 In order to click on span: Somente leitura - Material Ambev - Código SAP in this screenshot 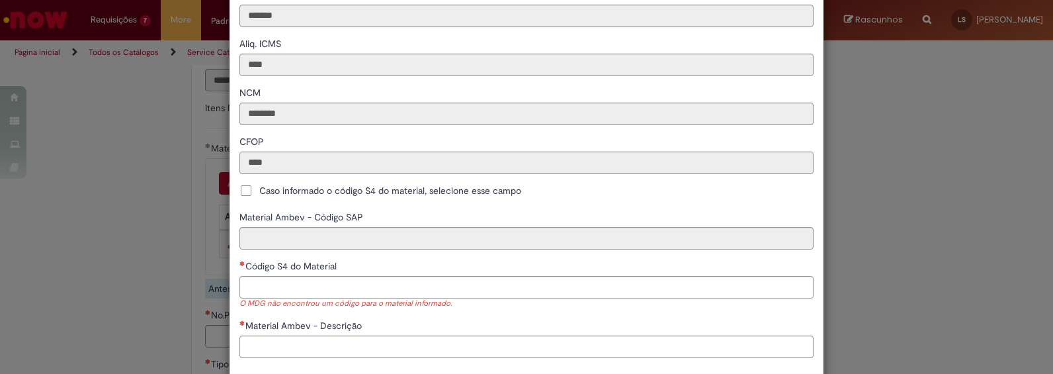, I will do `click(302, 217)`.